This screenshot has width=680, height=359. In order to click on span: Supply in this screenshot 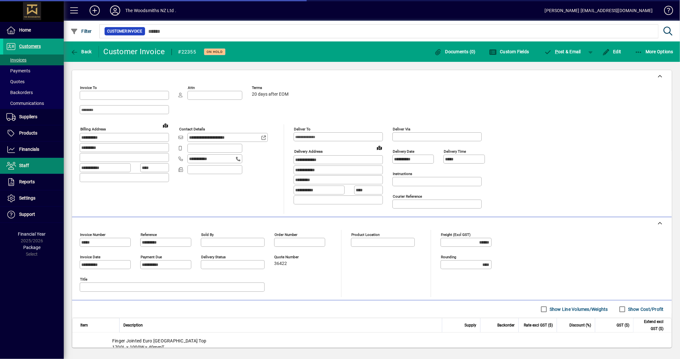, I will do `click(470, 325)`.